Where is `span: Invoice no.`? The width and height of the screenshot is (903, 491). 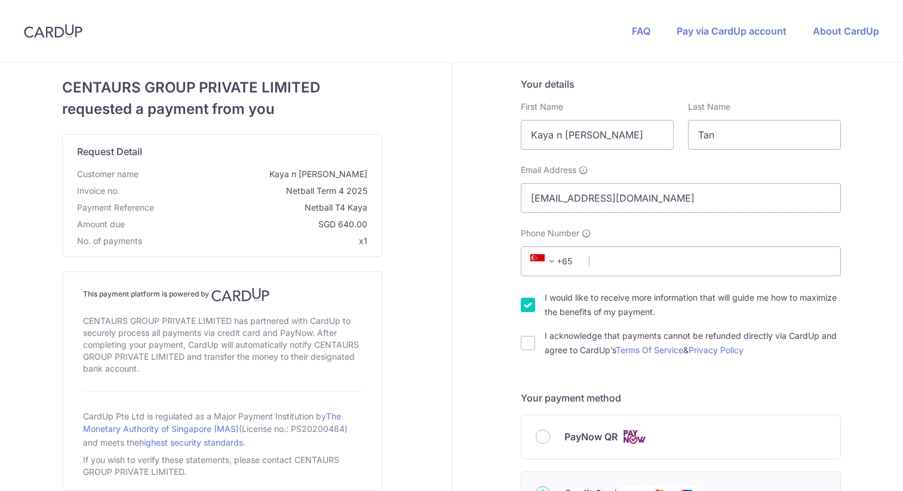
span: Invoice no. is located at coordinates (98, 191).